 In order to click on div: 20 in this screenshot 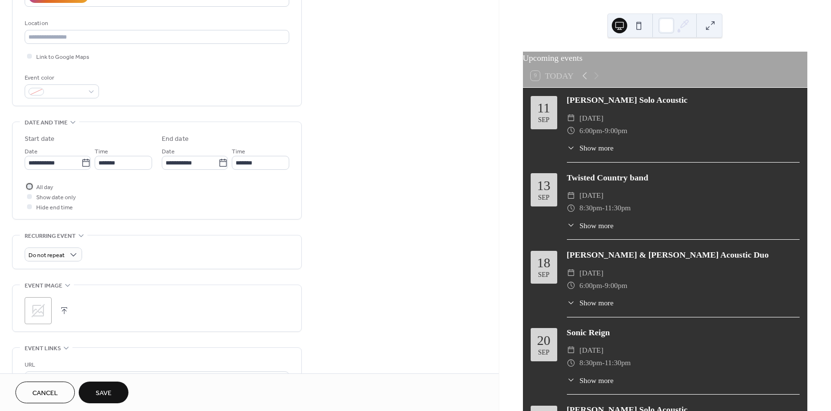, I will do `click(543, 341)`.